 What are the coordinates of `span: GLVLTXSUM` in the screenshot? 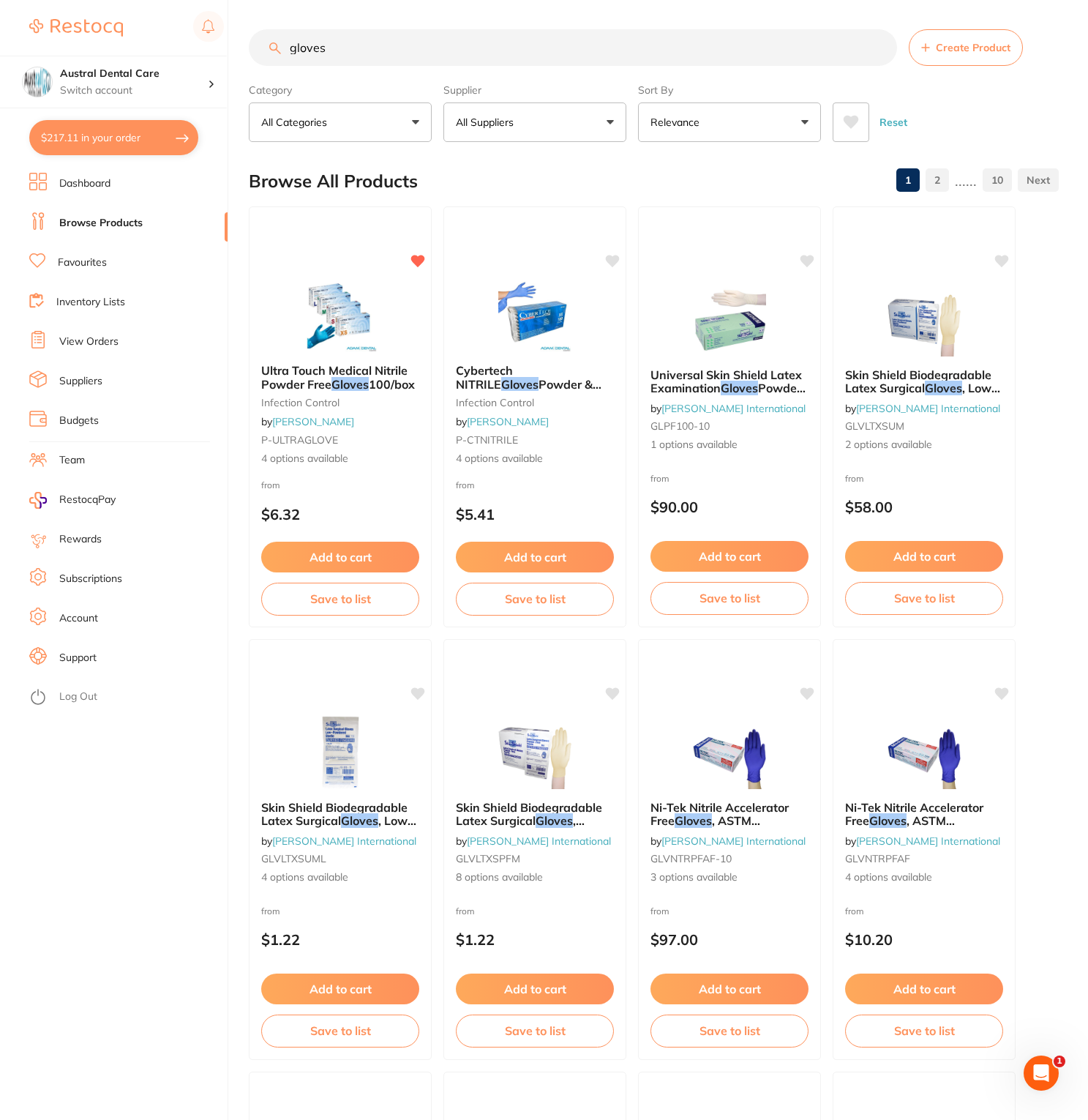 It's located at (874, 426).